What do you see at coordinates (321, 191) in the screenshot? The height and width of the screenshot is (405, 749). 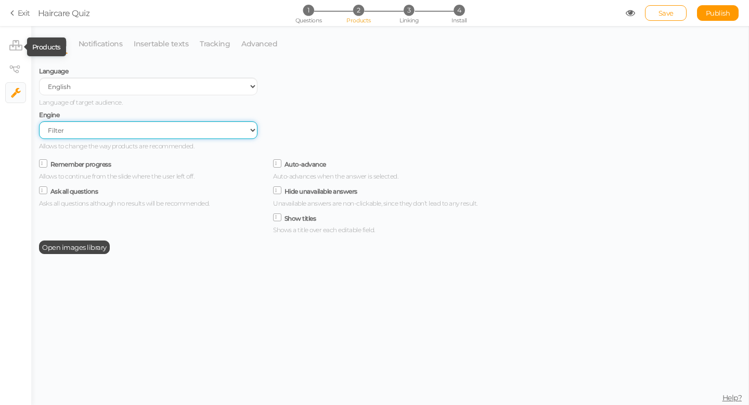 I see `label: Hide unavailable answers` at bounding box center [321, 191].